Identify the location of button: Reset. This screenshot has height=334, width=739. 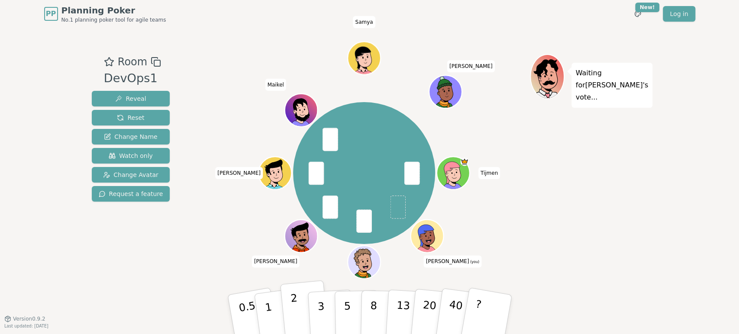
(131, 118).